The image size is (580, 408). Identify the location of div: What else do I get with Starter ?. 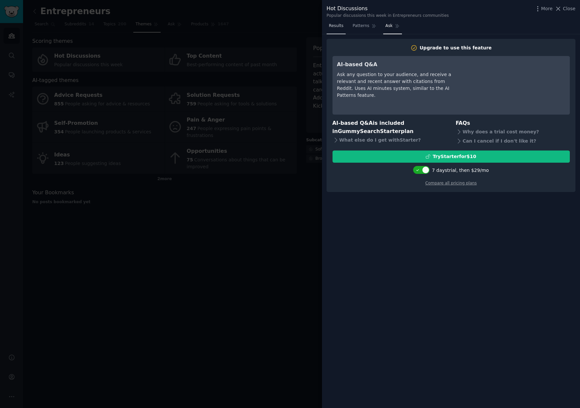
(390, 140).